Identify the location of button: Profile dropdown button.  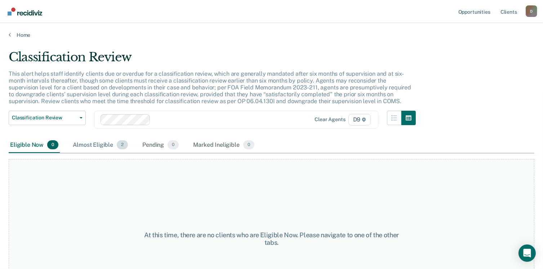
(531, 11).